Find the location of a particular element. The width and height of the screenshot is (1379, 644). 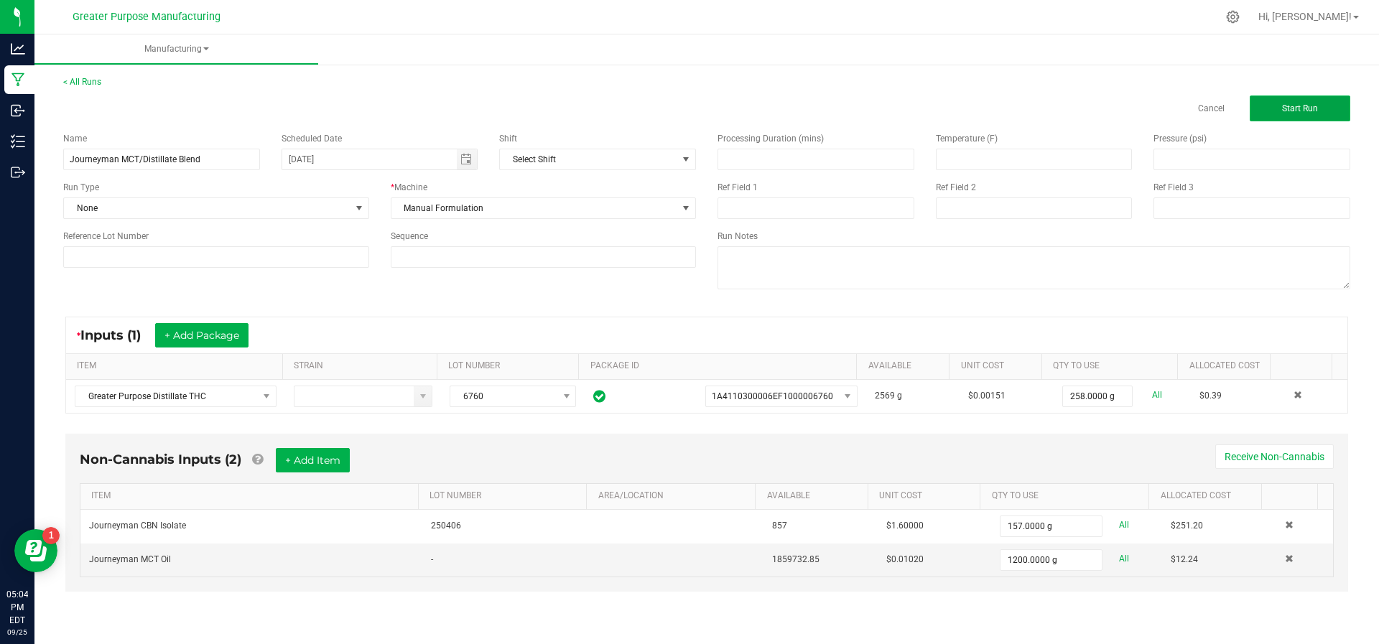

span: Machine is located at coordinates (411, 187).